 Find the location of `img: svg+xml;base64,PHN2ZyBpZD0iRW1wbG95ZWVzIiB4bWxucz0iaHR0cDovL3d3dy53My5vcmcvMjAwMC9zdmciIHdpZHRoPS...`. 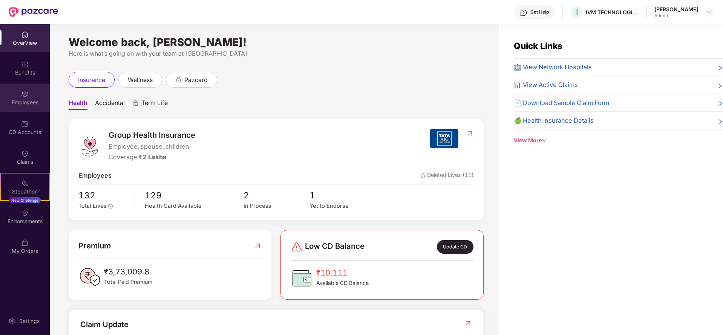

img: svg+xml;base64,PHN2ZyBpZD0iRW1wbG95ZWVzIiB4bWxucz0iaHR0cDovL3d3dy53My5vcmcvMjAwMC9zdmciIHdpZHRoPS... is located at coordinates (25, 94).